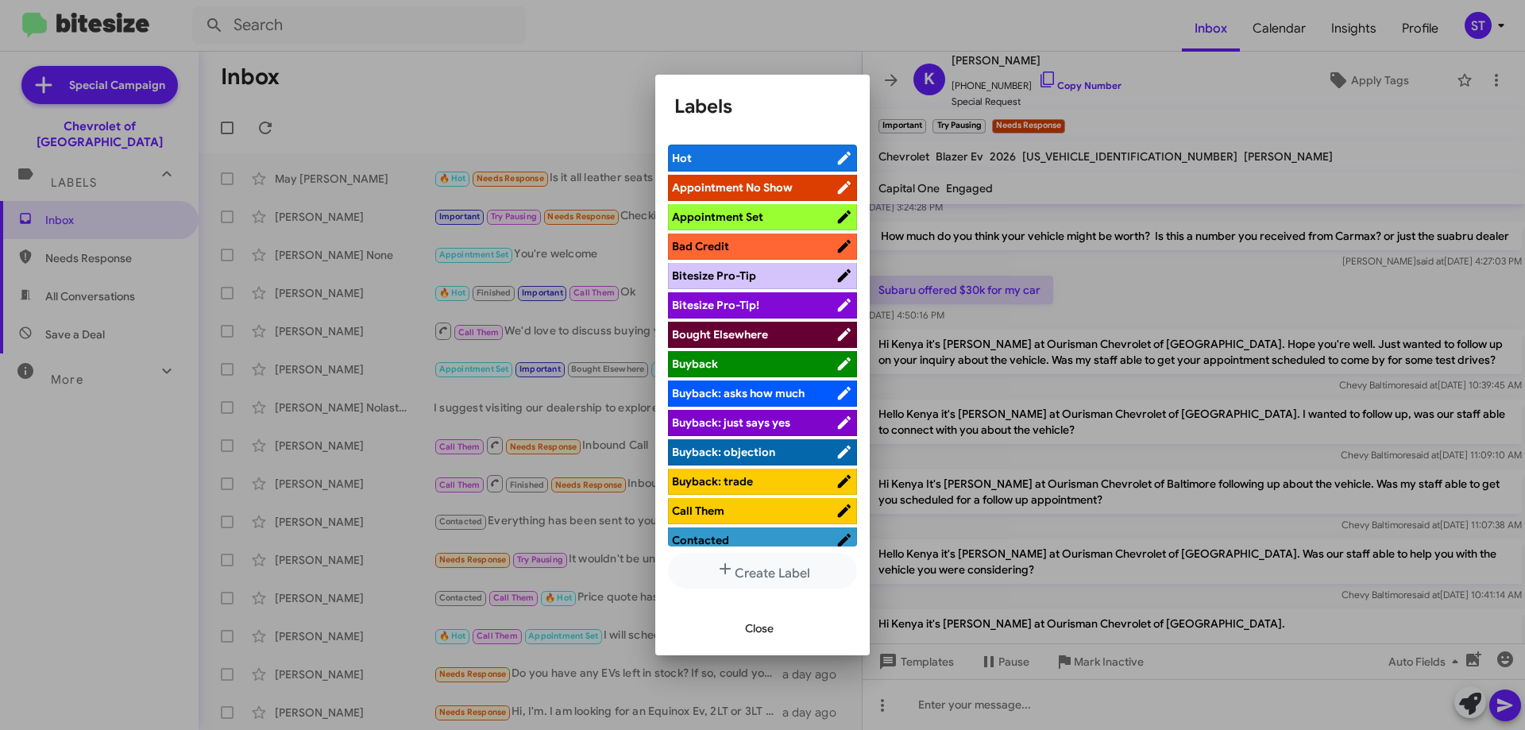 This screenshot has width=1525, height=730. I want to click on span: Buyback, so click(695, 364).